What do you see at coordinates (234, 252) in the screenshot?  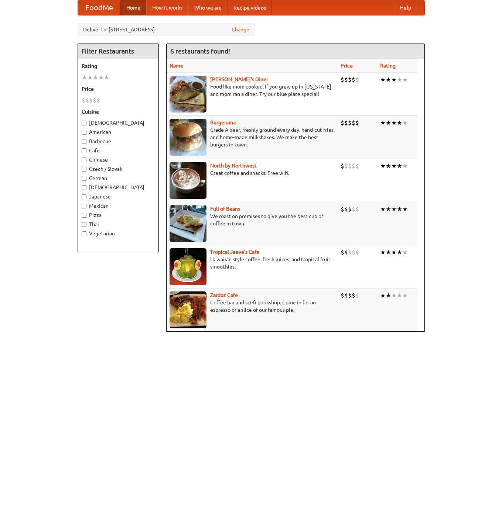 I see `b: Tropical Jeeve's Cafe` at bounding box center [234, 252].